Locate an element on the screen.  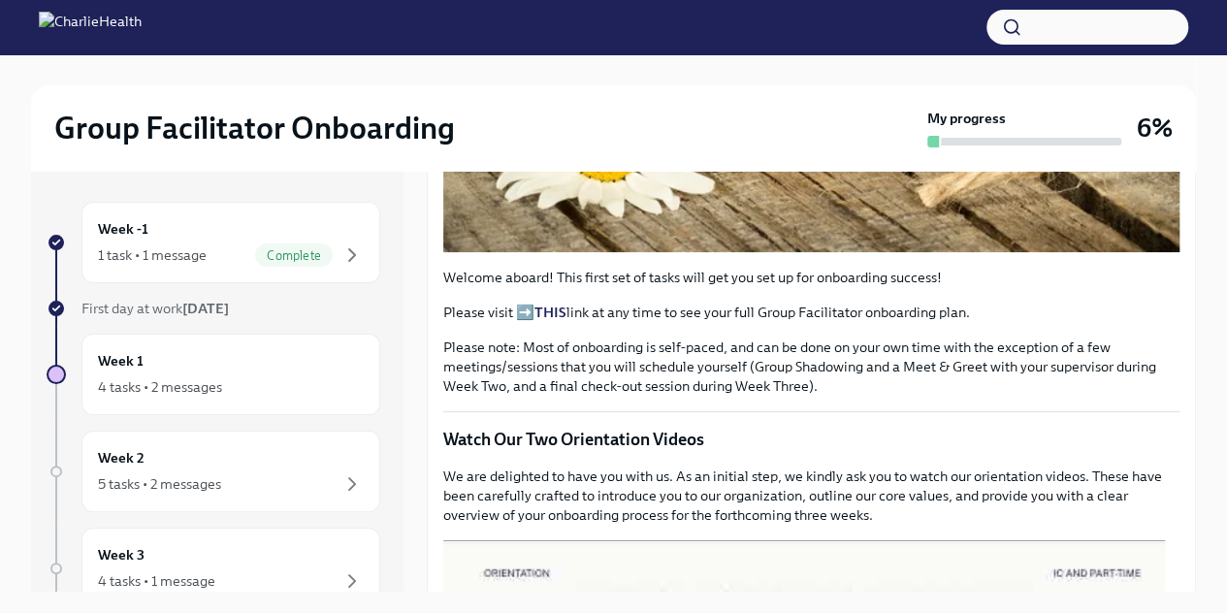
div: 4 tasks • 2 messages is located at coordinates (160, 387).